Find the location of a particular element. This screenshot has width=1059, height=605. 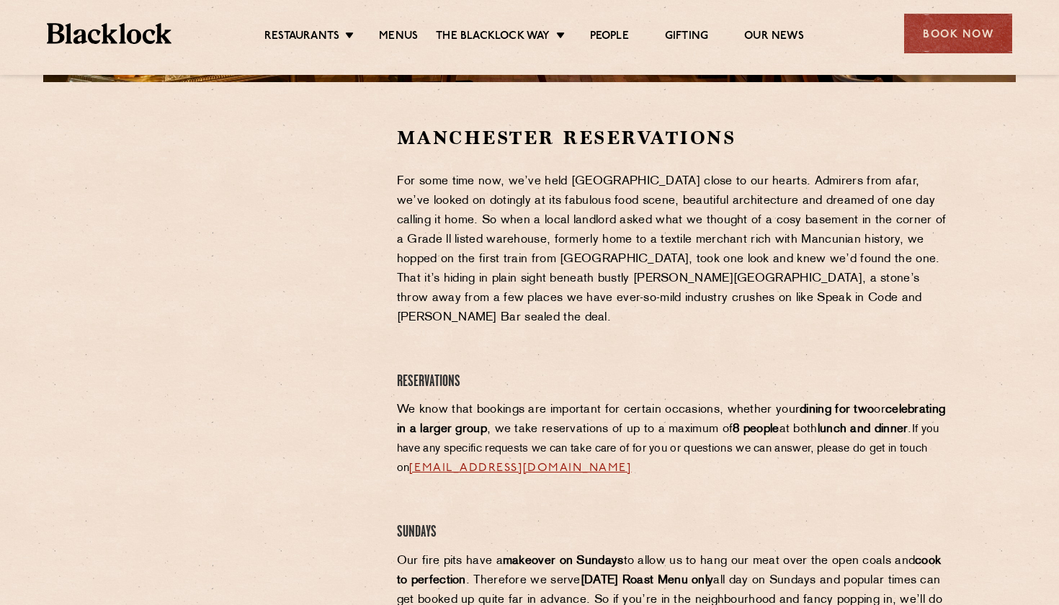

strong: cook to perfection is located at coordinates (669, 570).